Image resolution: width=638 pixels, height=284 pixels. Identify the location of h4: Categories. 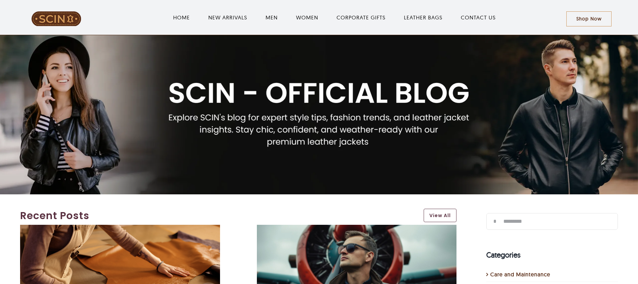
(552, 255).